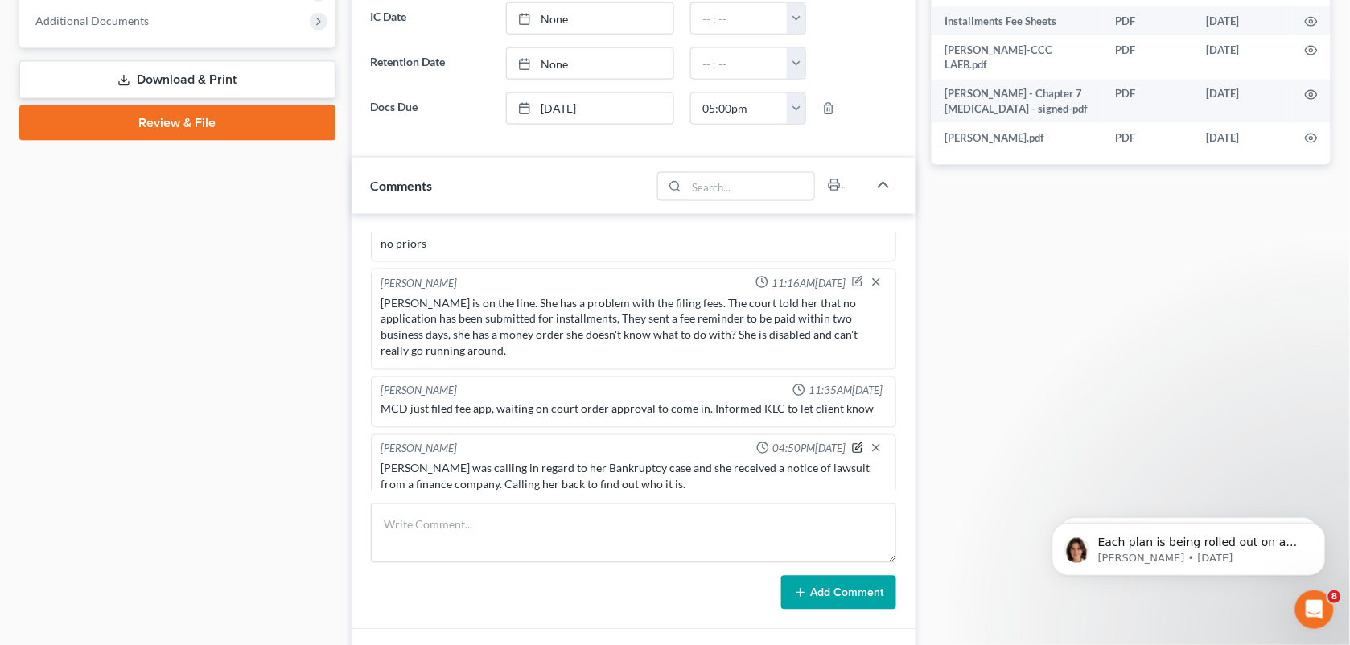 The height and width of the screenshot is (645, 1350). Describe the element at coordinates (174, 54) in the screenshot. I see `p: Each plan is being rolled out on a per-district basis. Once your district's plan is available you...` at that location.